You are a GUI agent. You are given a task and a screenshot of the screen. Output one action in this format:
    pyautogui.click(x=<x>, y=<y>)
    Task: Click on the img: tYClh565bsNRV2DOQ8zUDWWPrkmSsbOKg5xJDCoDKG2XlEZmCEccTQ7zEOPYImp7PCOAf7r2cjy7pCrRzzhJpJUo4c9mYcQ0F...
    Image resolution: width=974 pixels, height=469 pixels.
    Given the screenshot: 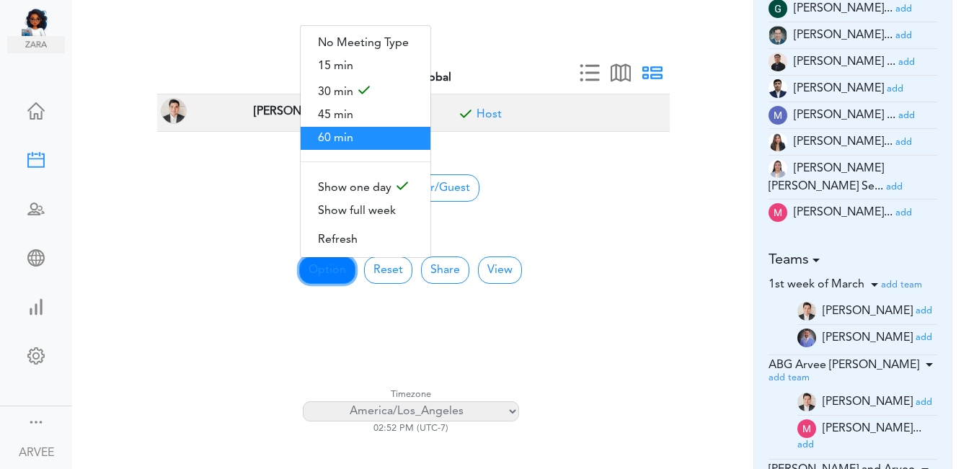 What is the action you would take?
    pyautogui.click(x=778, y=169)
    